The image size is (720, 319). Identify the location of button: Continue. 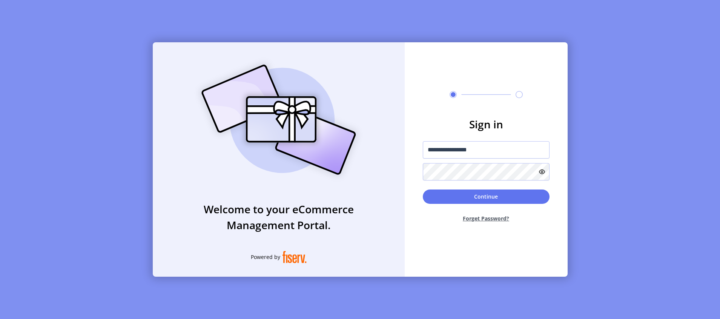
(486, 196).